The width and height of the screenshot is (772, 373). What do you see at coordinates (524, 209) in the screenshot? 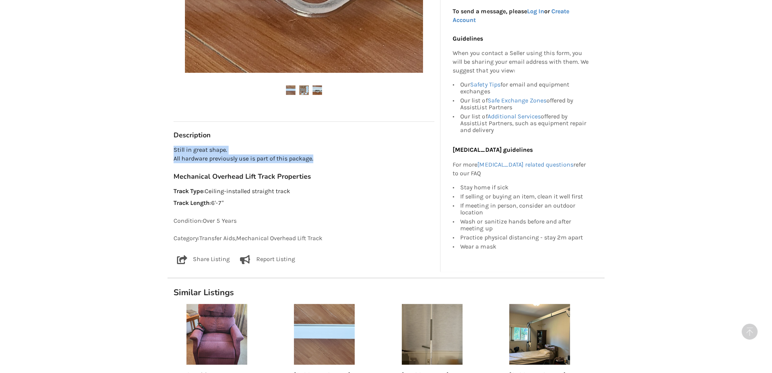
I see `div: If meeting in person, consider an outdoor location` at bounding box center [524, 209].